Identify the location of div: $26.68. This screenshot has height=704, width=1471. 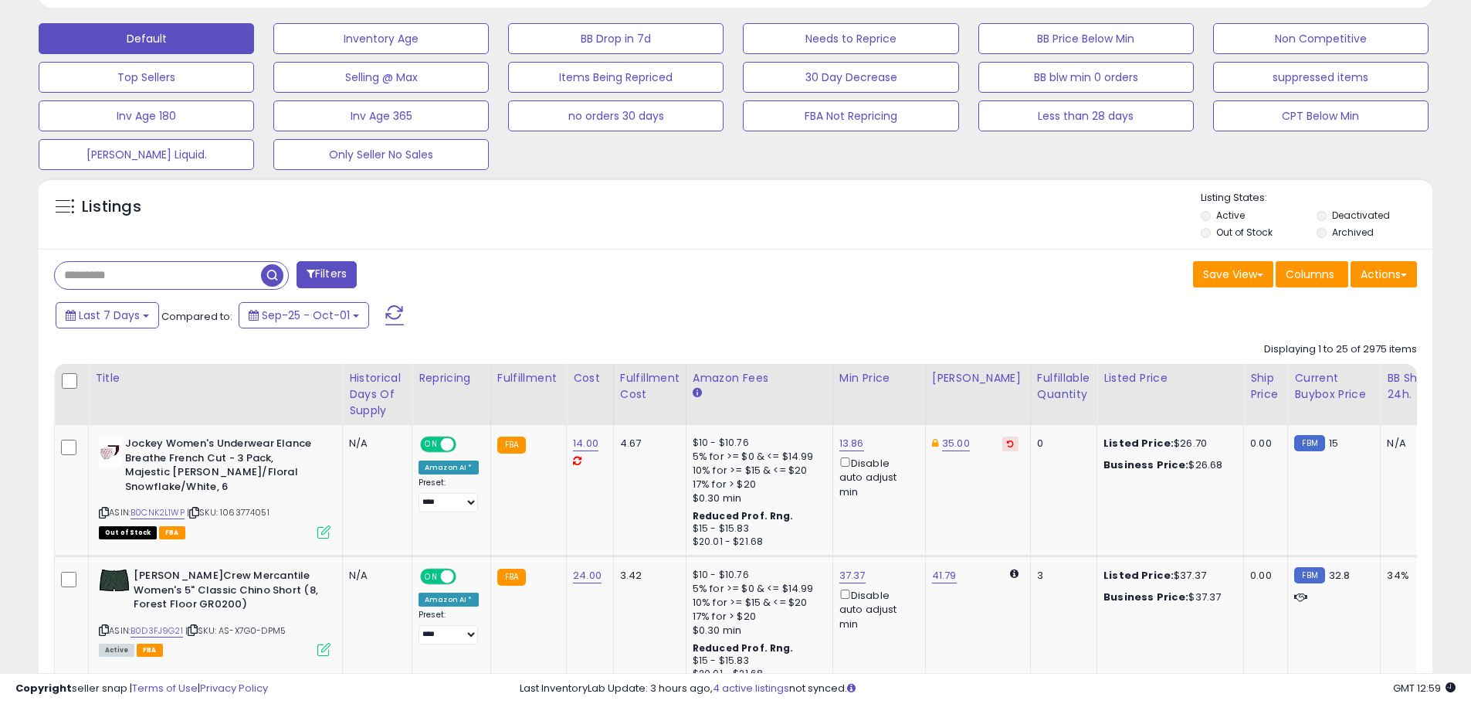
(1168, 465).